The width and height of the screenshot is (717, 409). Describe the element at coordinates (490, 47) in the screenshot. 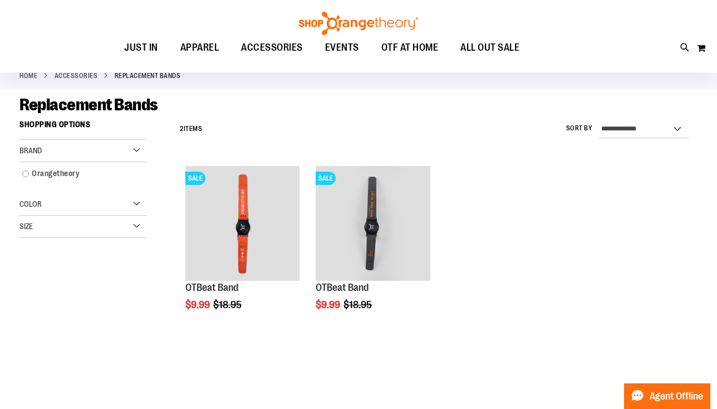

I see `span: ALL OUT SALE` at that location.